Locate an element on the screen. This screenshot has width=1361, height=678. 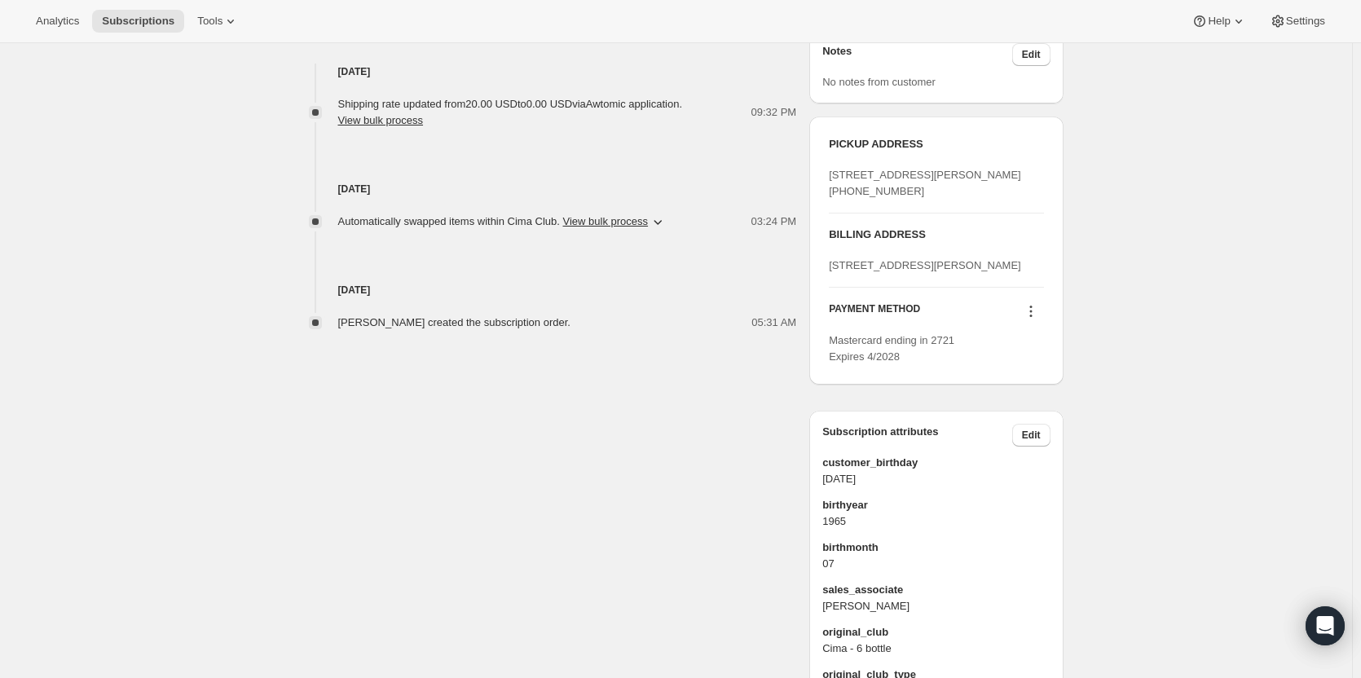
span: Shipping rate updated from 20.00 USD to 0.00 USD via Awtomic application . is located at coordinates (510, 112).